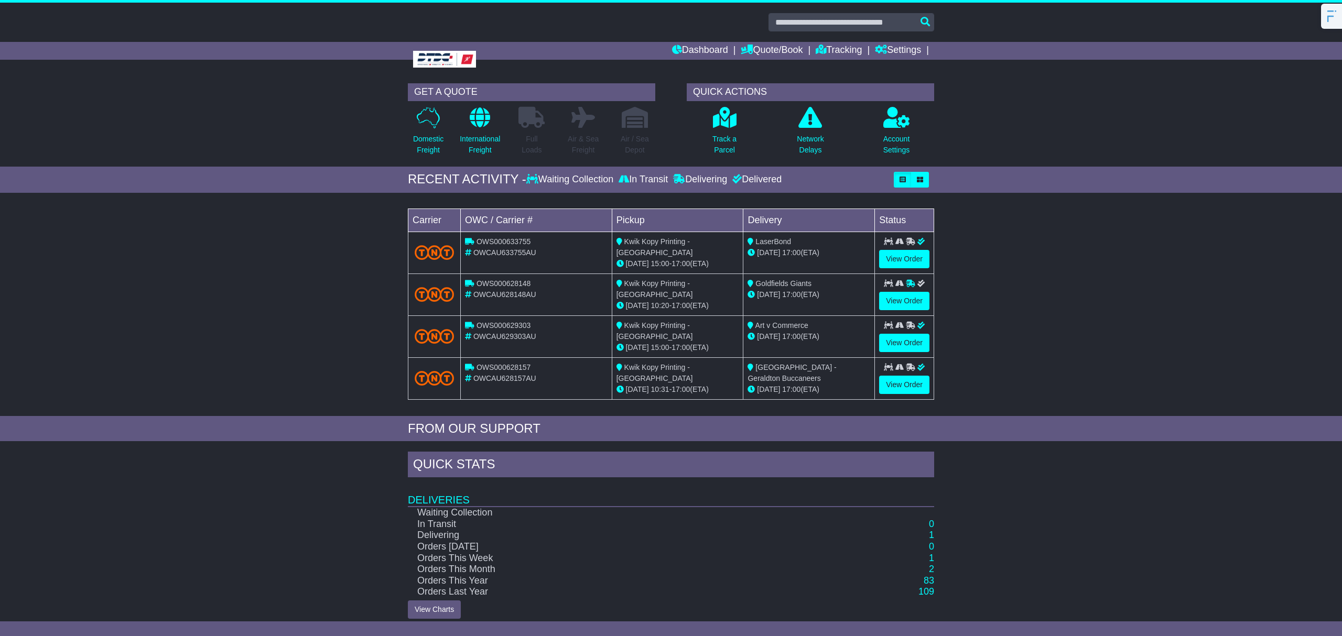  Describe the element at coordinates (898, 51) in the screenshot. I see `a: Settings` at that location.